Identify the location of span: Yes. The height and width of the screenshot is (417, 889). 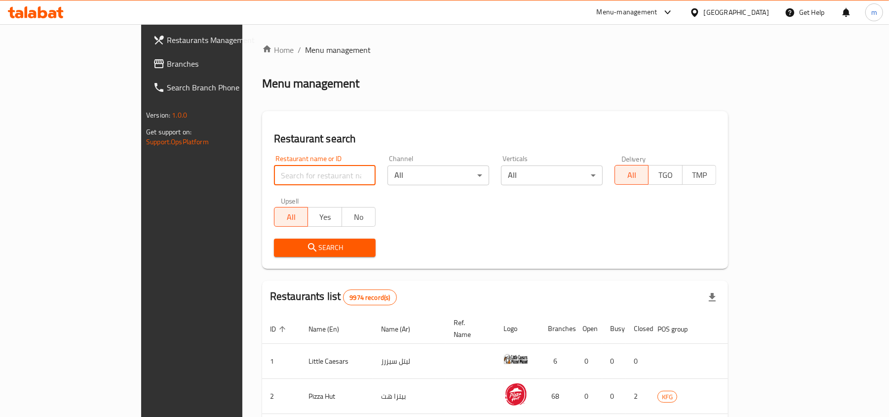
(325, 217).